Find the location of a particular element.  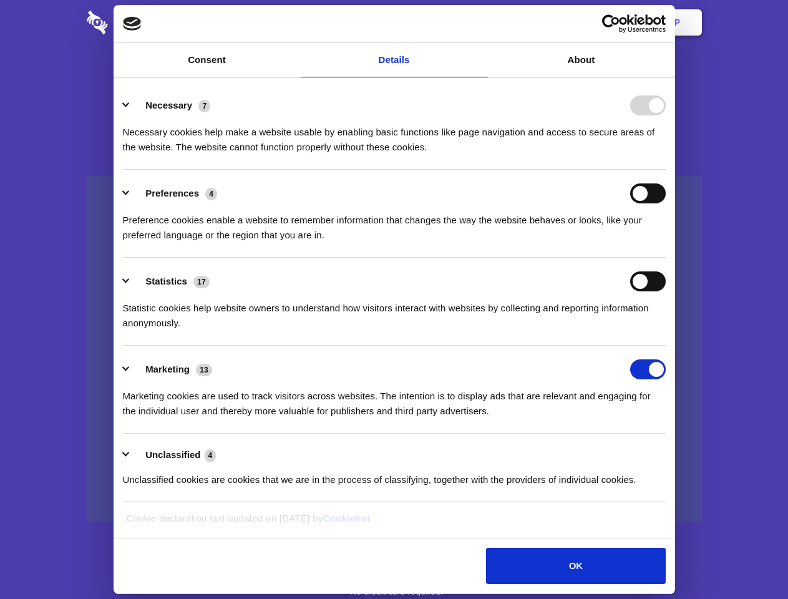

span: 17 is located at coordinates (202, 282).